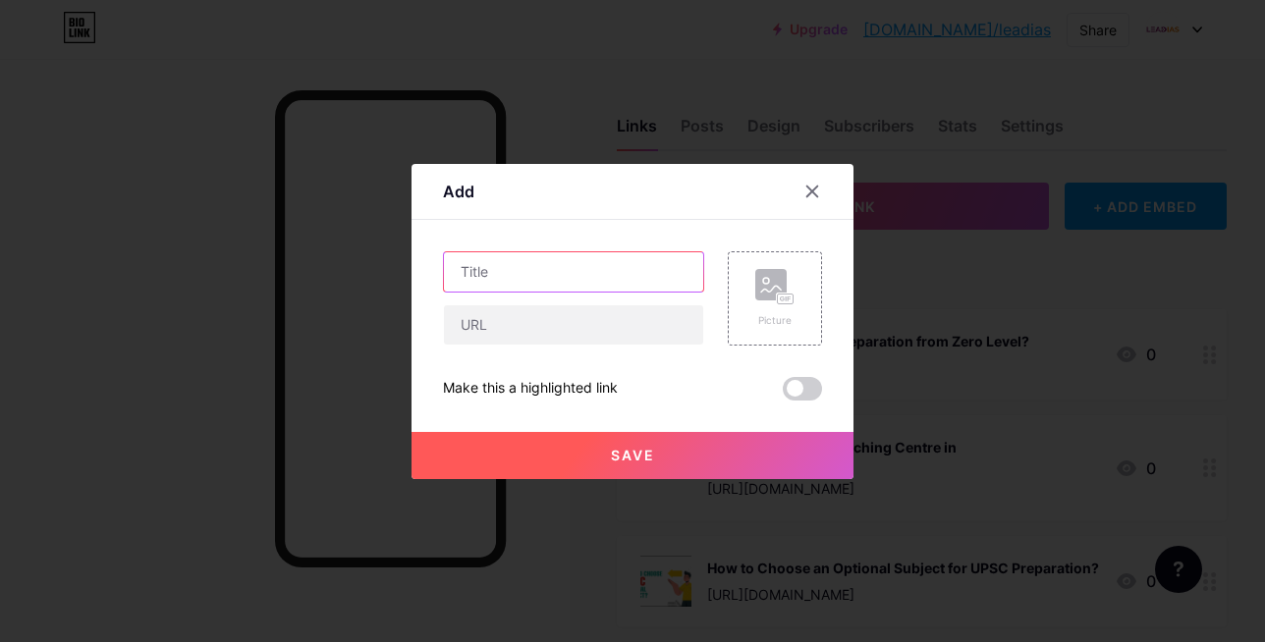 This screenshot has width=1265, height=642. What do you see at coordinates (574, 272) in the screenshot?
I see `input: Title` at bounding box center [574, 272].